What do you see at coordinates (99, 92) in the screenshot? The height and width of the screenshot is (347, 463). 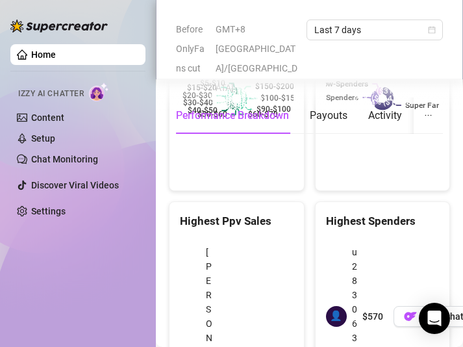 I see `img: AI Chatter` at bounding box center [99, 92].